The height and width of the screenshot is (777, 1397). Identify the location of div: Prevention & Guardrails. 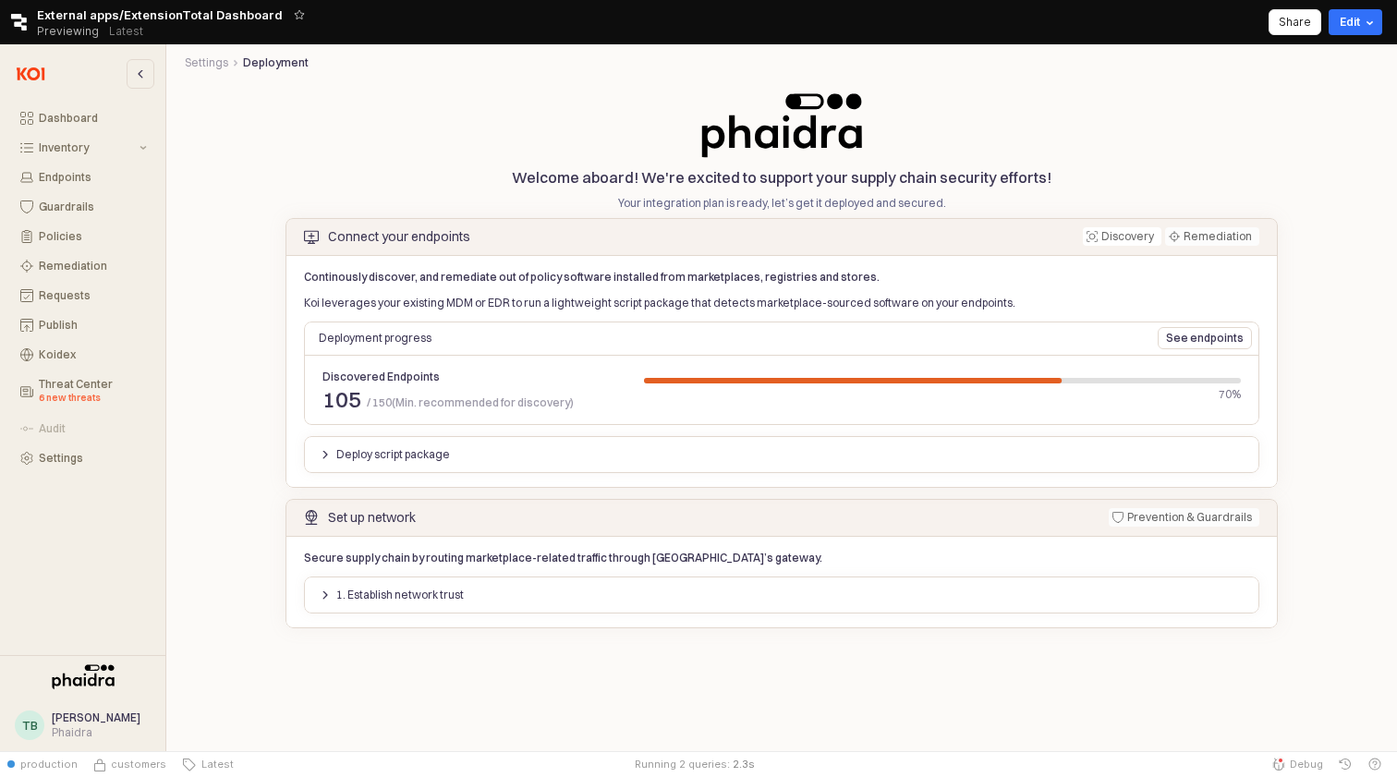
(1189, 517).